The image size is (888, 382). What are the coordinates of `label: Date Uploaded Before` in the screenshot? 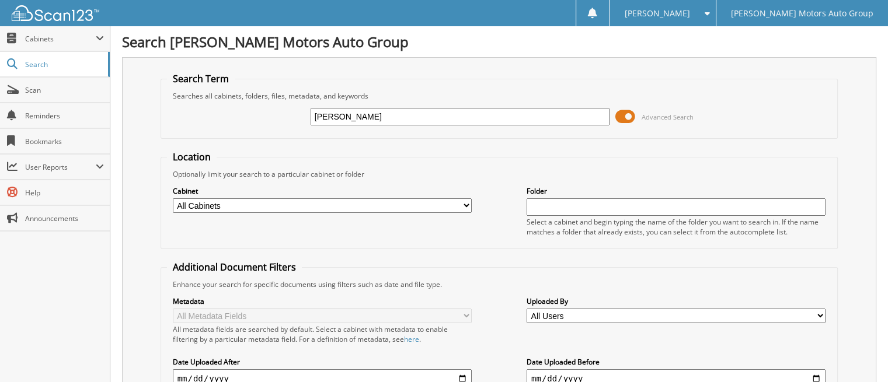 It's located at (676, 362).